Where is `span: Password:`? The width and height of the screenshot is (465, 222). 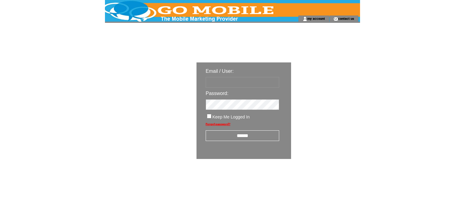 span: Password: is located at coordinates (217, 93).